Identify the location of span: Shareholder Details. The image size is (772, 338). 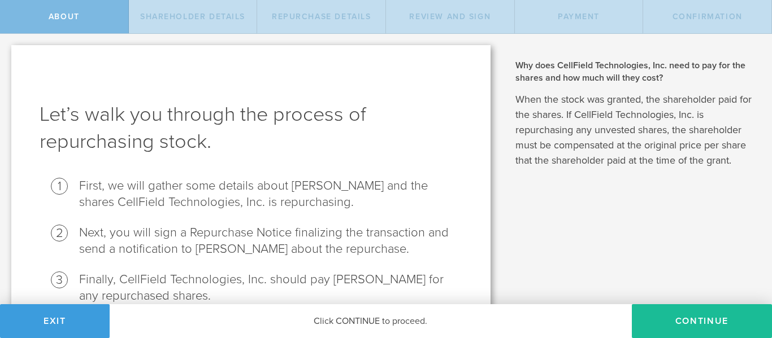
(193, 16).